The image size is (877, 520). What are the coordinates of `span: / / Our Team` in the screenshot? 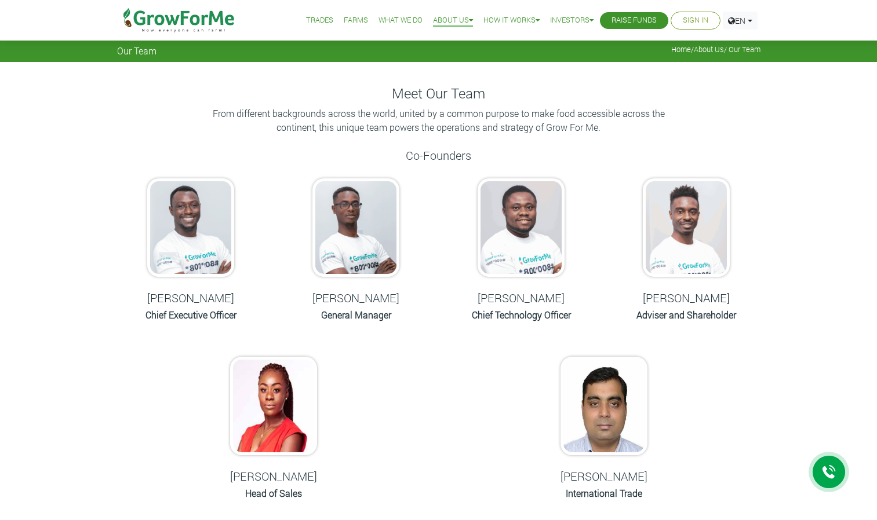 It's located at (716, 49).